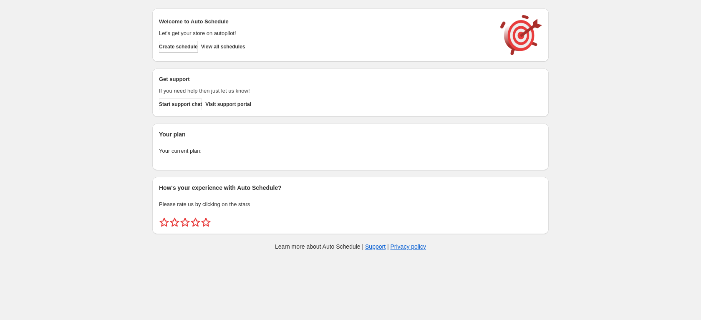  What do you see at coordinates (228, 104) in the screenshot?
I see `span: Visit support portal` at bounding box center [228, 104].